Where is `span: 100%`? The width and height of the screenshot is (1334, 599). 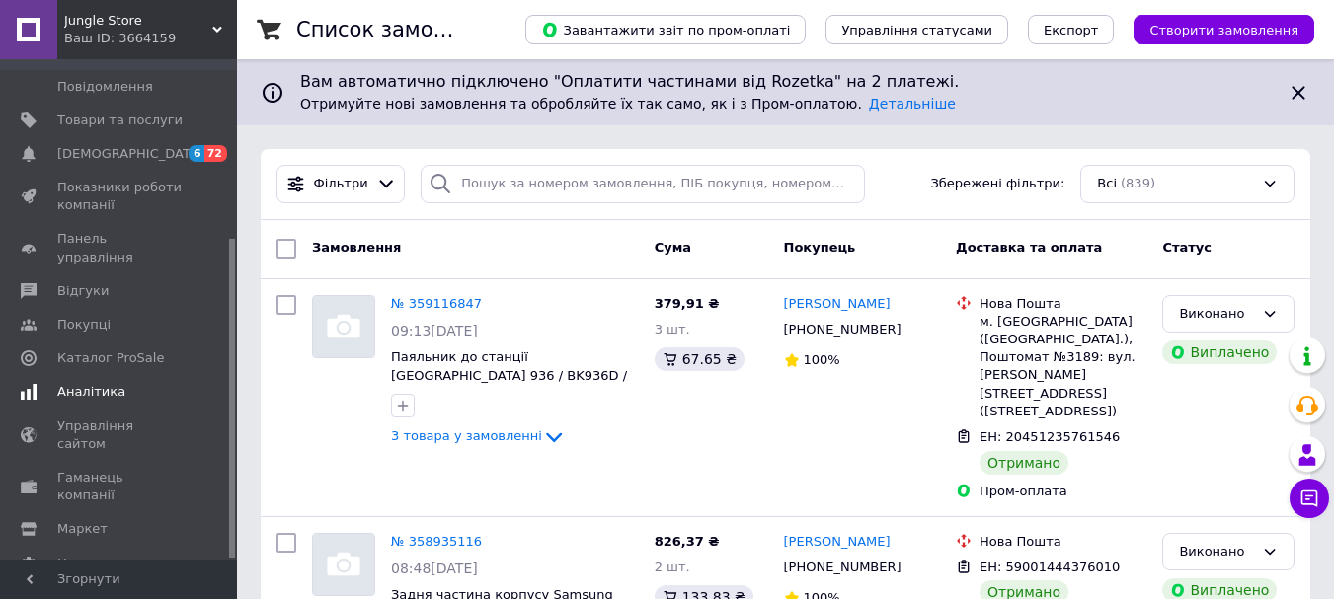
span: 100% is located at coordinates (822, 359).